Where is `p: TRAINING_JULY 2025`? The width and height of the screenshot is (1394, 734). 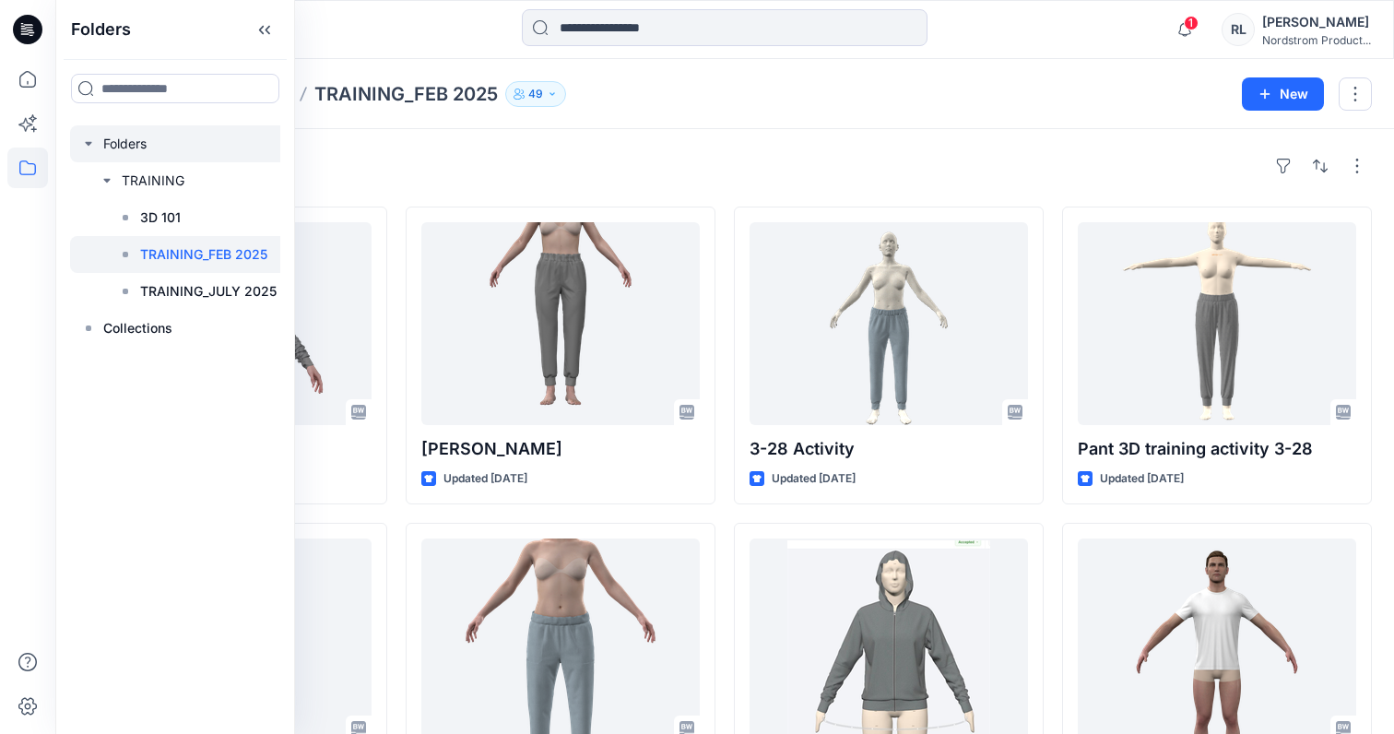
p: TRAINING_JULY 2025 is located at coordinates (208, 291).